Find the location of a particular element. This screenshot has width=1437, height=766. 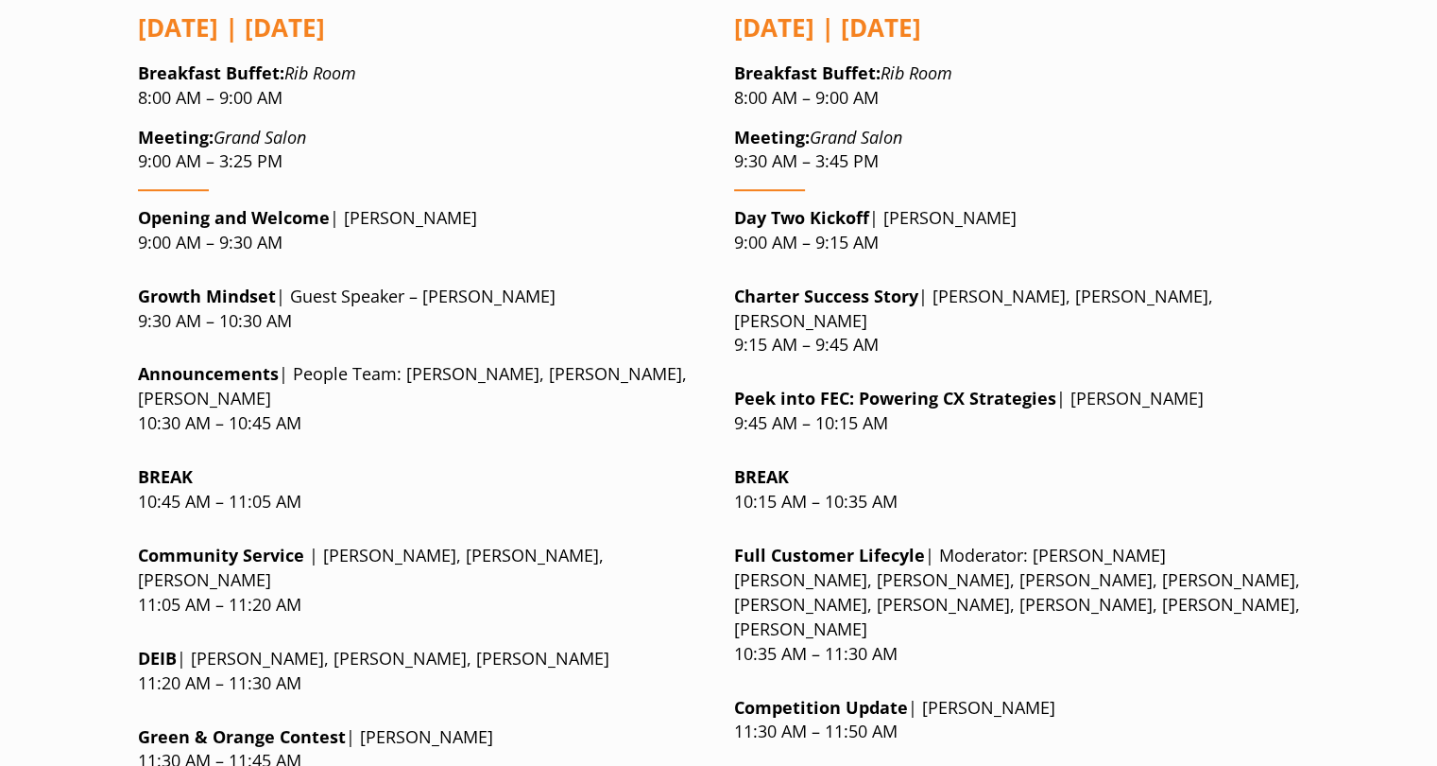

p: 10:45 AM – 11:05 AM is located at coordinates (421, 490).